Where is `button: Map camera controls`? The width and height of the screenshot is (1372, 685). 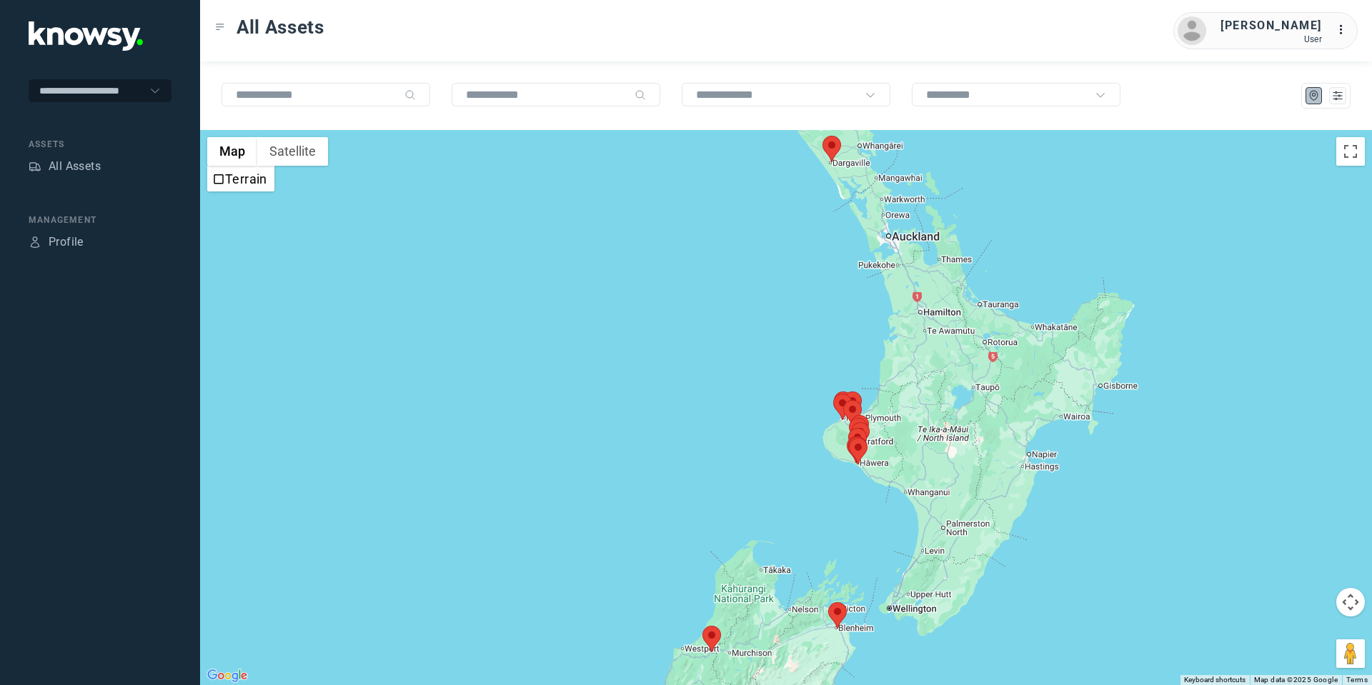 button: Map camera controls is located at coordinates (1350, 602).